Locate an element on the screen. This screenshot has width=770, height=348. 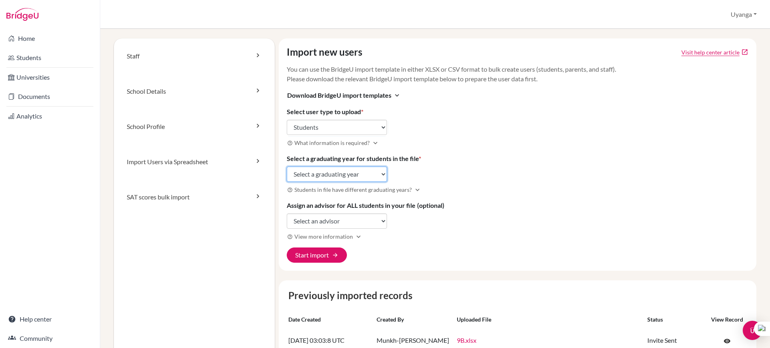
th: Uploaded file is located at coordinates (549, 320).